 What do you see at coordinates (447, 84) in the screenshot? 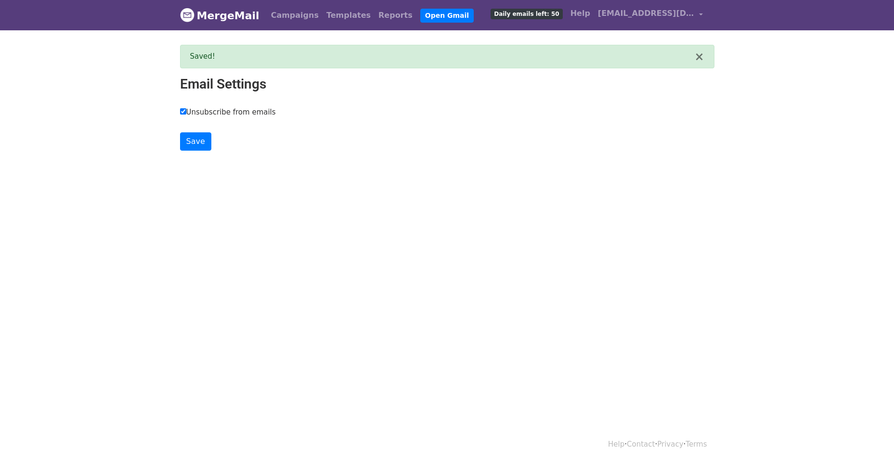
I see `h2: Email Settings` at bounding box center [447, 84].